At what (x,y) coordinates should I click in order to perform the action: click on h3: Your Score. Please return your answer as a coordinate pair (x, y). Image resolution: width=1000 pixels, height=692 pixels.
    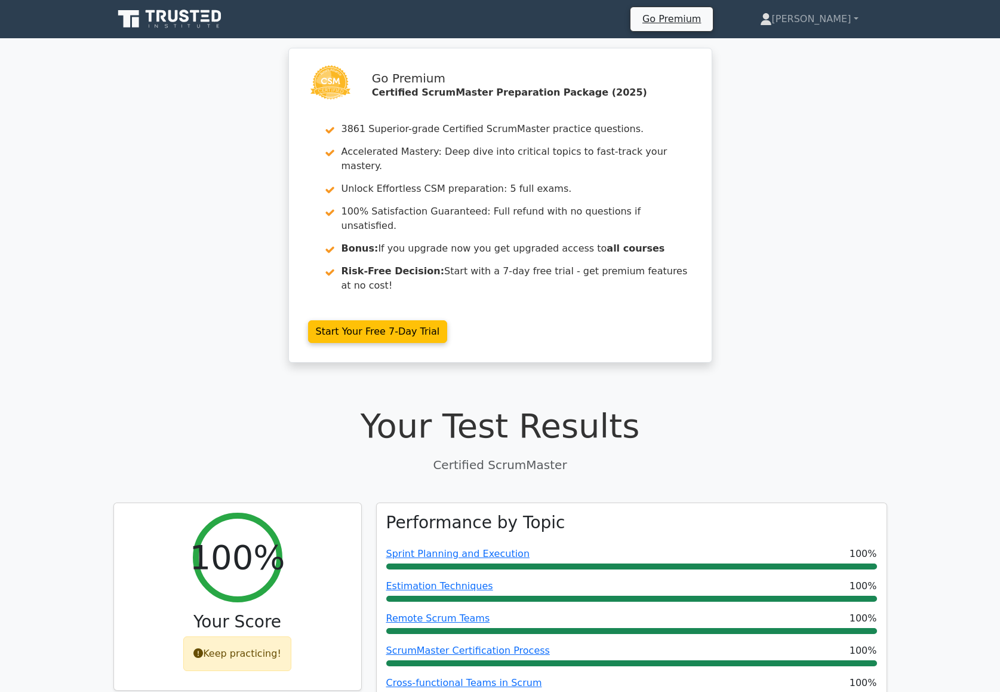
    Looking at the image, I should click on (238, 622).